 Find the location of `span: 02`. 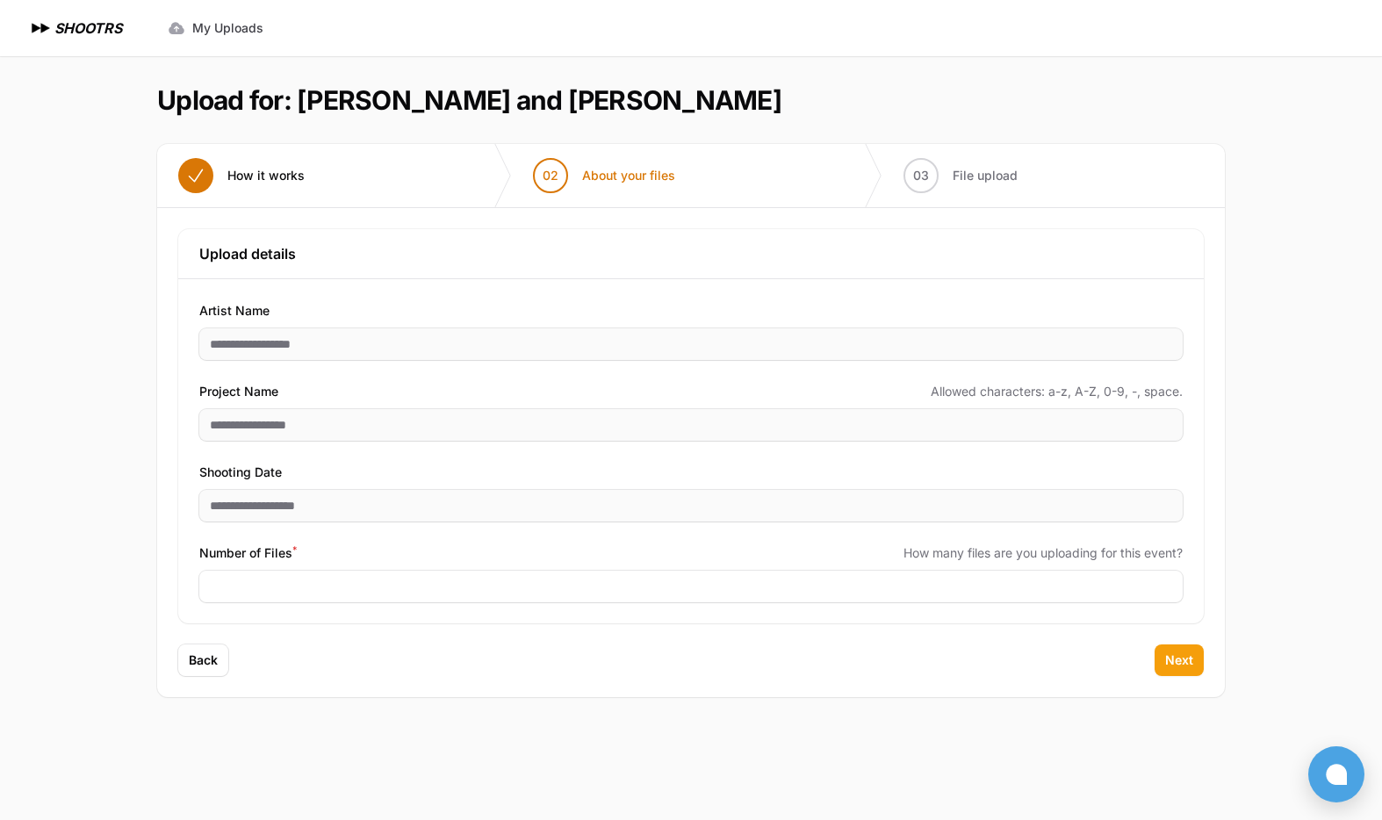

span: 02 is located at coordinates (551, 176).